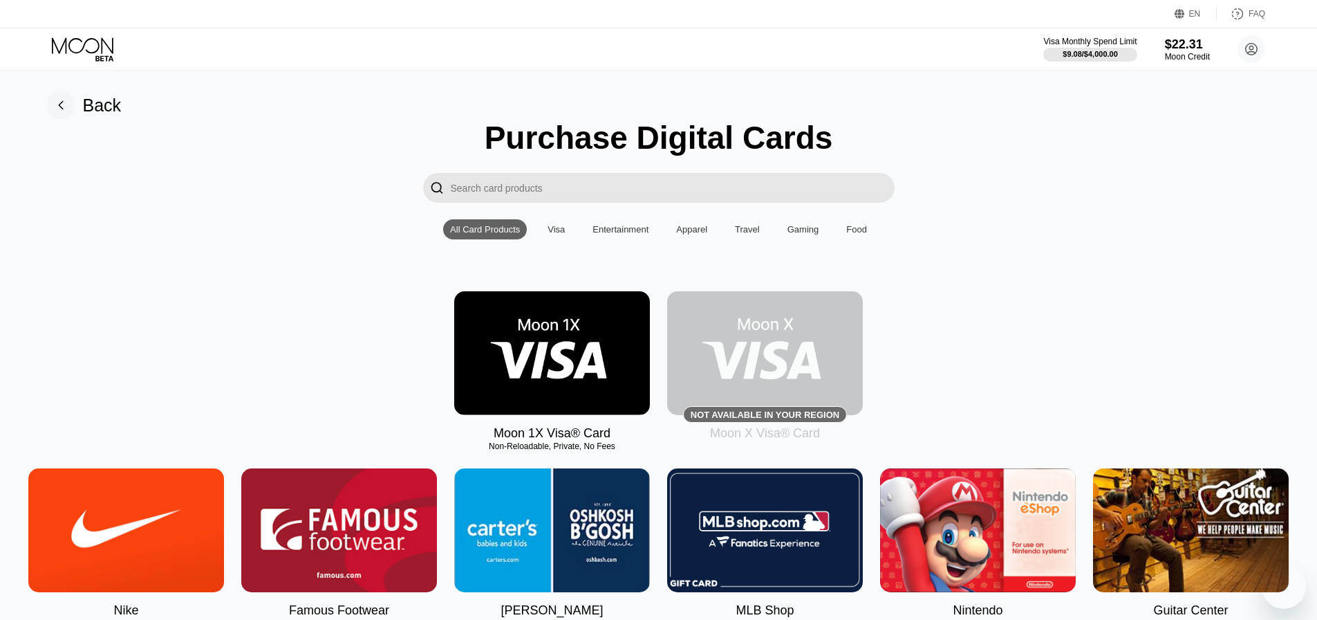 This screenshot has height=620, width=1317. What do you see at coordinates (673, 187) in the screenshot?
I see `input: Search card products` at bounding box center [673, 187].